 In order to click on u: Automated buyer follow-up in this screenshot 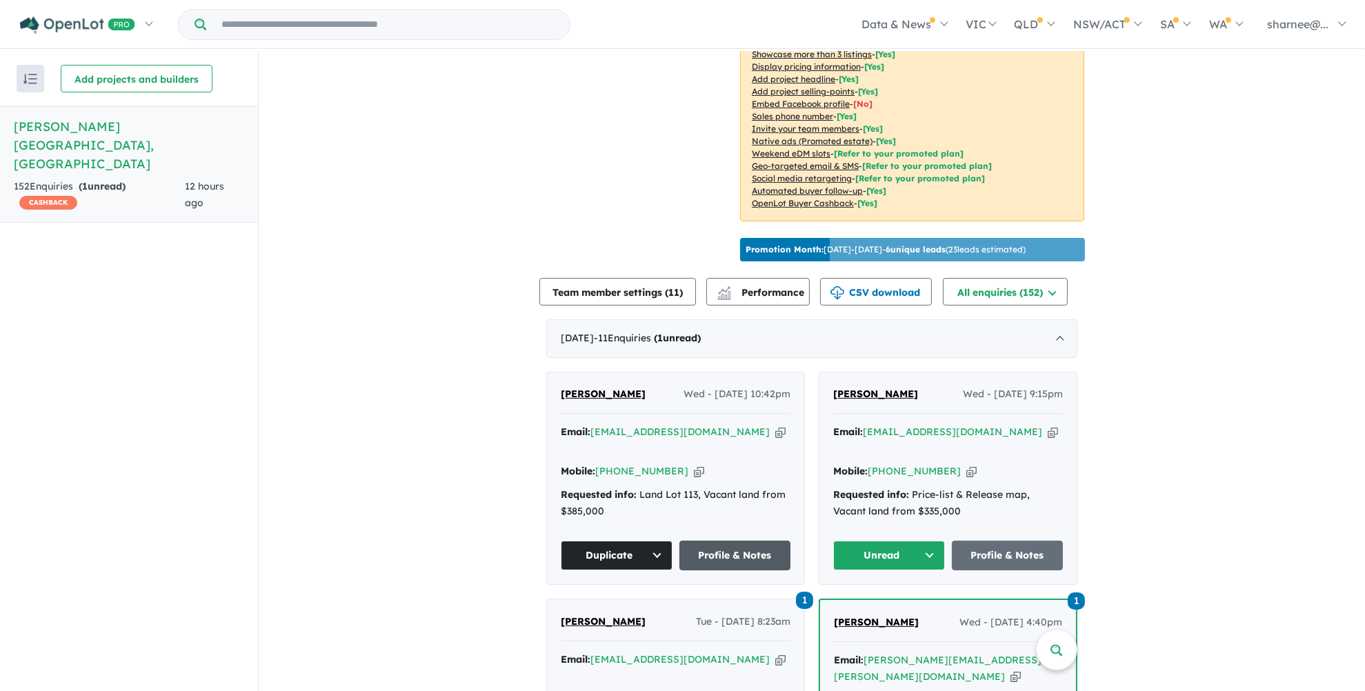, I will do `click(807, 190)`.